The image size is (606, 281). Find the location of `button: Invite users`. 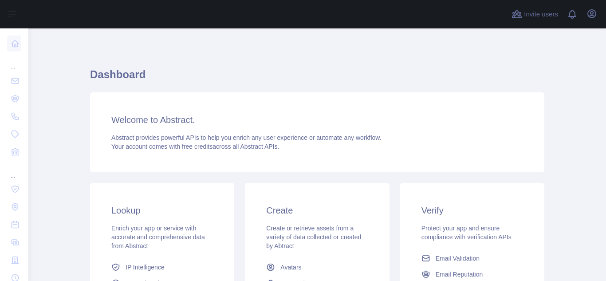

button: Invite users is located at coordinates (535, 14).